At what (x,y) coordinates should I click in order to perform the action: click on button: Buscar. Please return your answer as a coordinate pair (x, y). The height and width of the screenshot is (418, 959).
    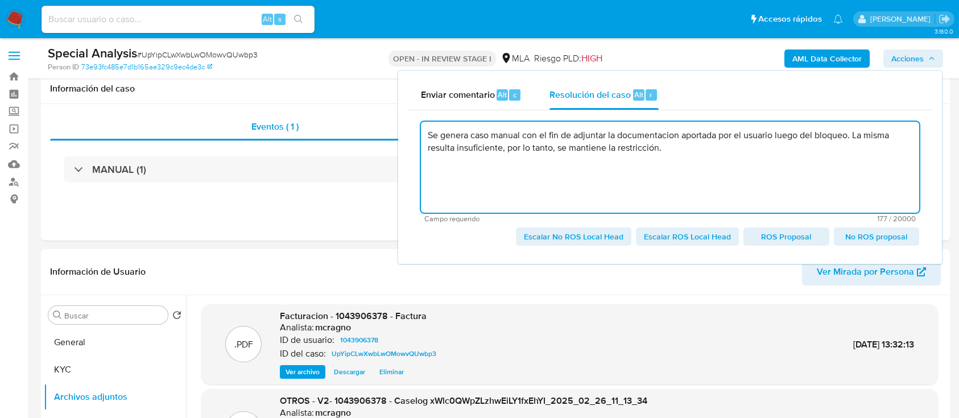
    Looking at the image, I should click on (57, 315).